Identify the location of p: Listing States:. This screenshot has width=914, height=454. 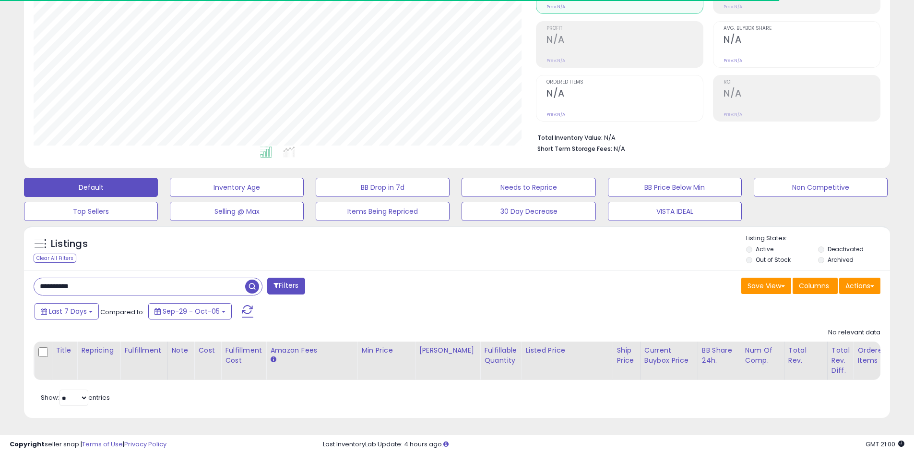
(818, 238).